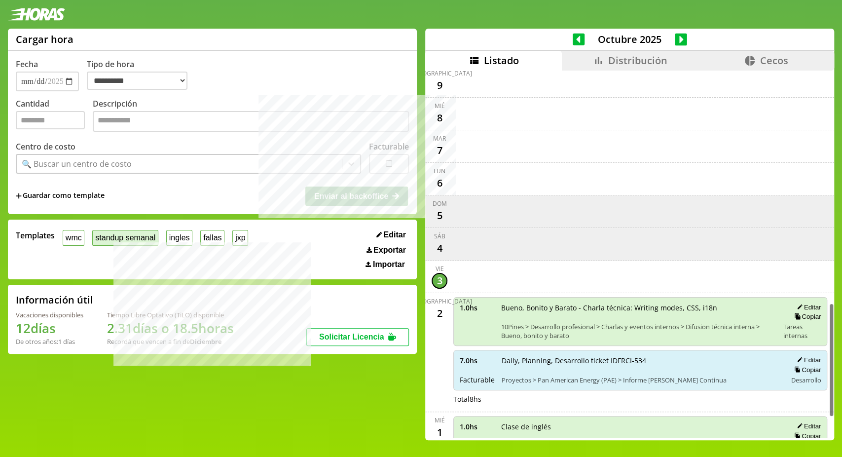 Image resolution: width=842 pixels, height=457 pixels. What do you see at coordinates (440, 268) in the screenshot?
I see `div: vie` at bounding box center [440, 268].